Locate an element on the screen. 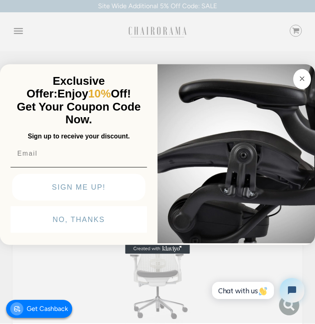  img: noicon is located at coordinates (17, 309).